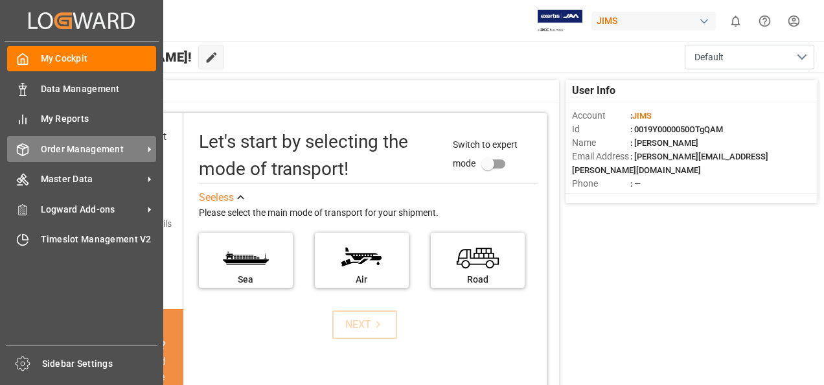  What do you see at coordinates (485, 154) in the screenshot?
I see `span: Switch to expert mode` at bounding box center [485, 154].